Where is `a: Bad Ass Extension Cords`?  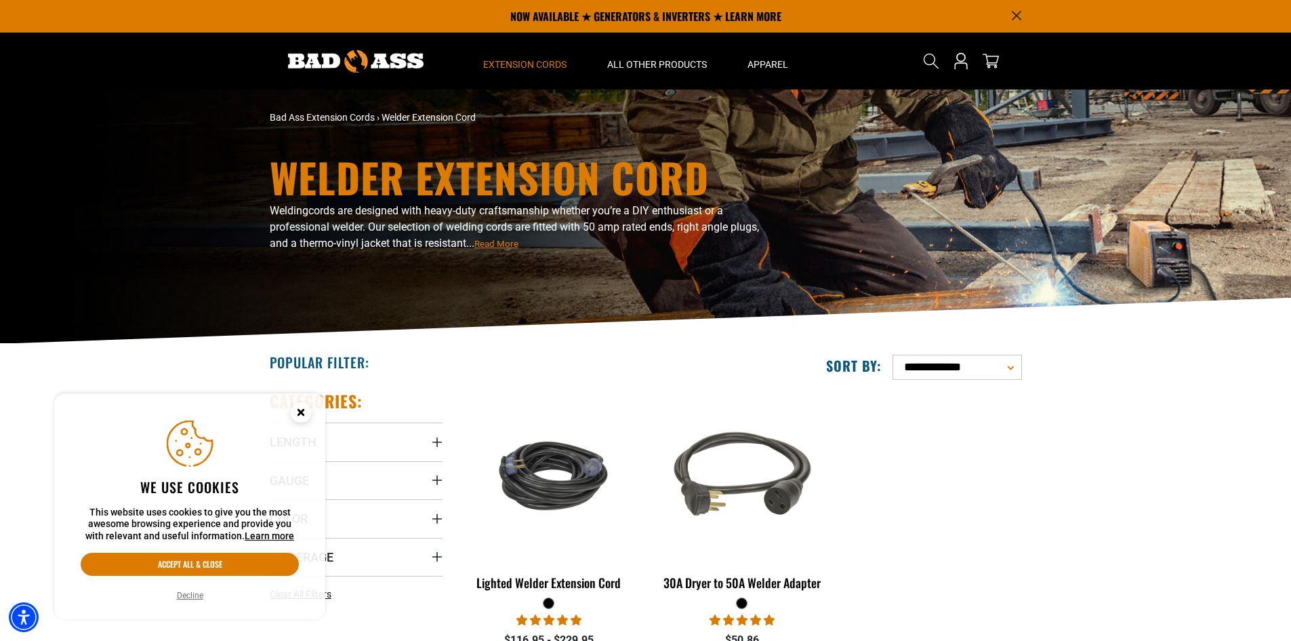
a: Bad Ass Extension Cords is located at coordinates (322, 117).